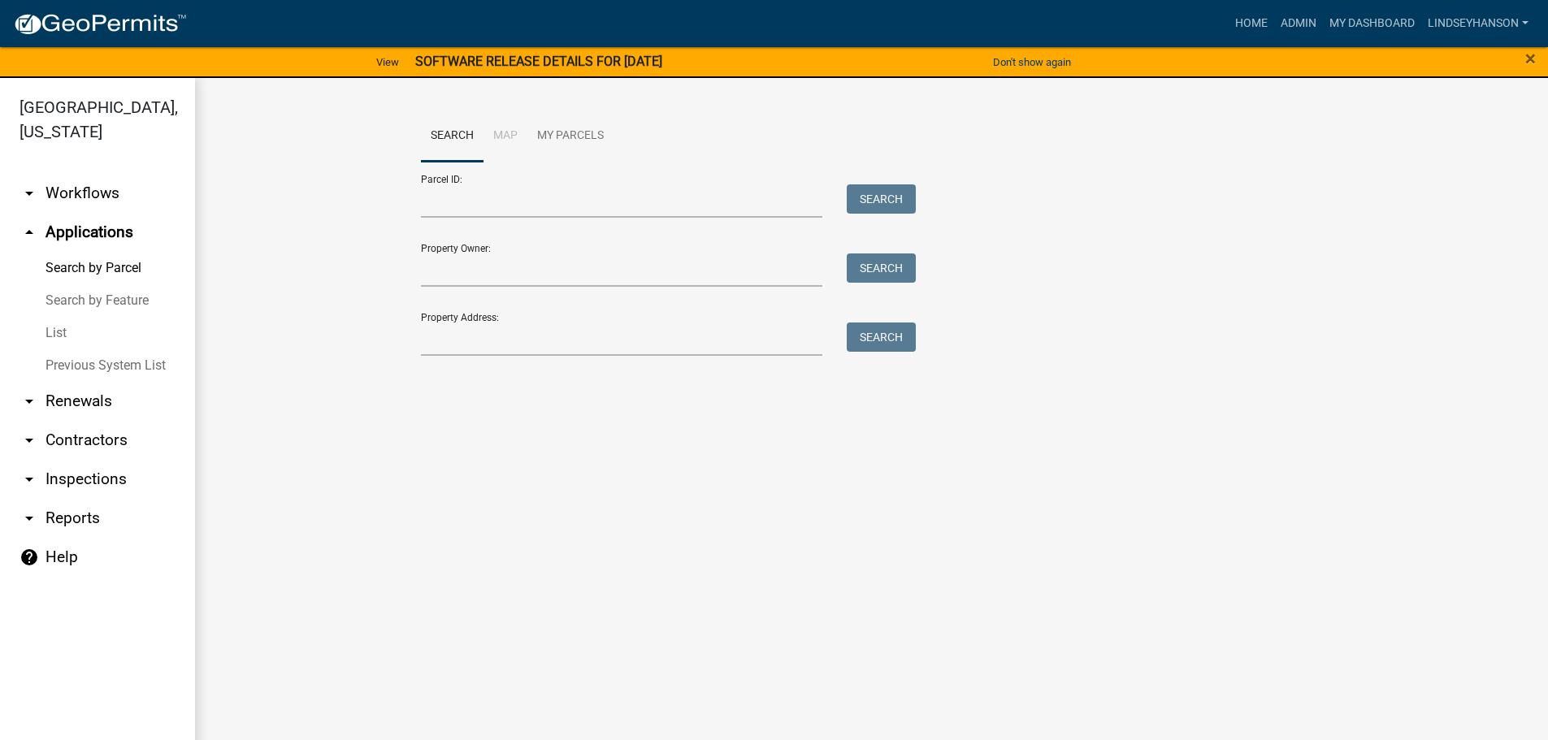 This screenshot has width=1548, height=740. What do you see at coordinates (1372, 24) in the screenshot?
I see `a: My Dashboard` at bounding box center [1372, 24].